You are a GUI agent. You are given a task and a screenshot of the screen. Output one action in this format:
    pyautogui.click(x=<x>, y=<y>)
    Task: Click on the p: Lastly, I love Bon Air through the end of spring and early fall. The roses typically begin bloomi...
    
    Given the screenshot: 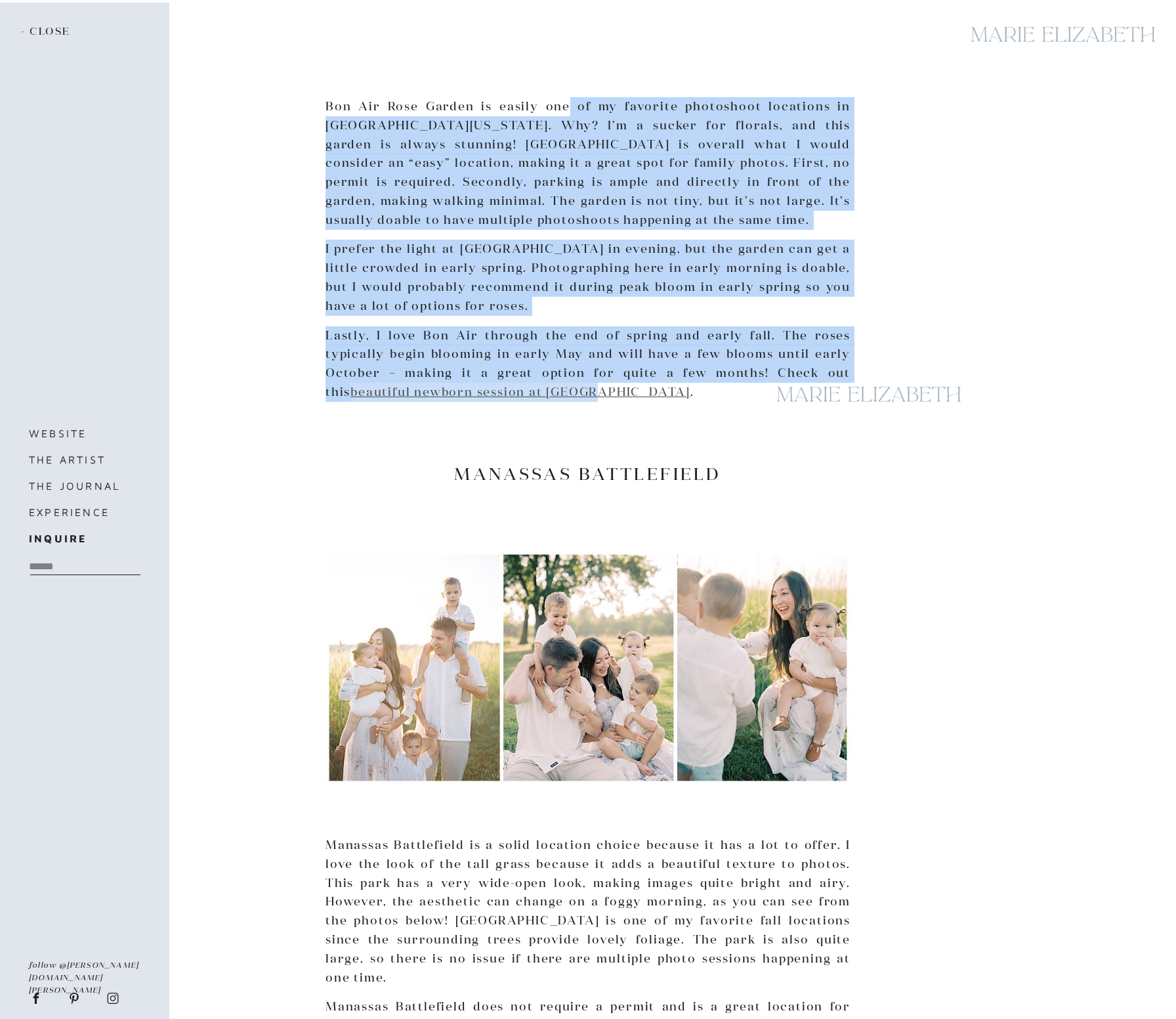 What is the action you would take?
    pyautogui.click(x=588, y=364)
    